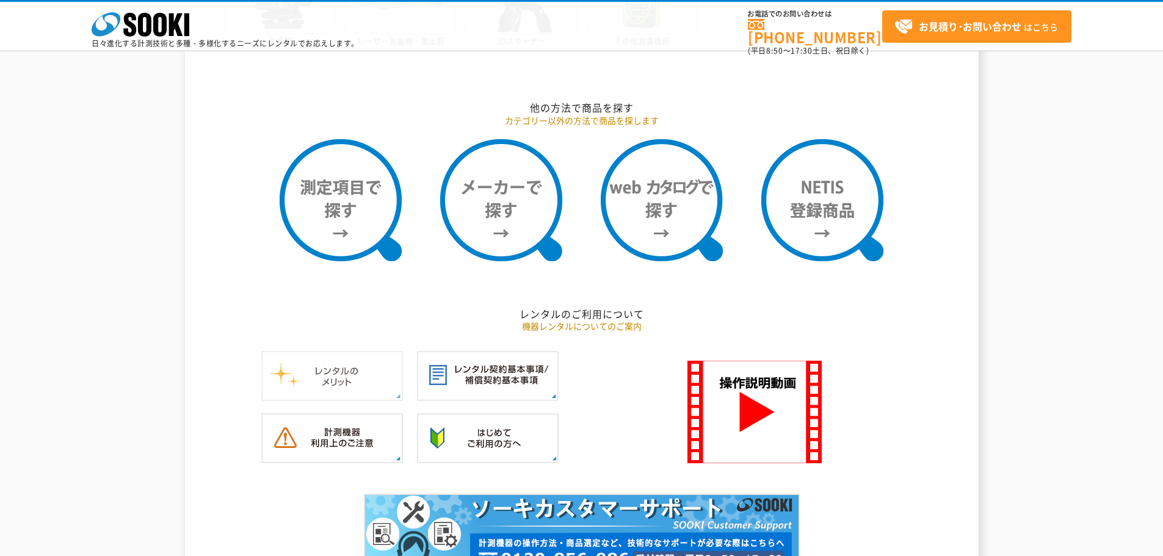 This screenshot has height=556, width=1163. Describe the element at coordinates (970, 26) in the screenshot. I see `strong: お見積り･お問い合わせ` at that location.